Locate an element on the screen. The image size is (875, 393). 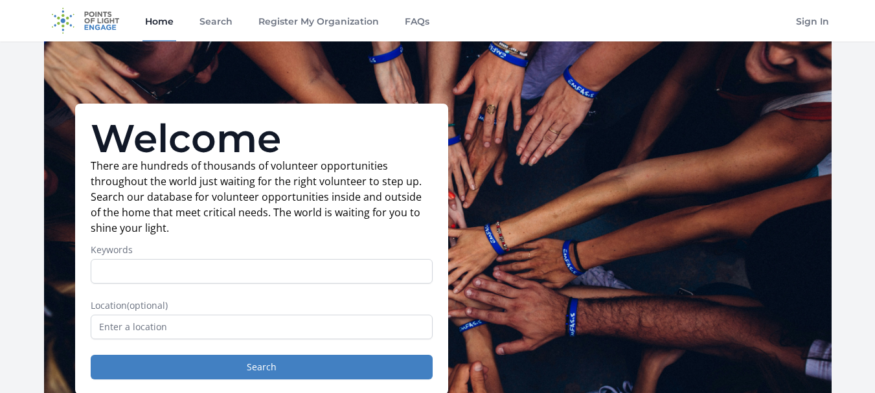
button: Search is located at coordinates (262, 367).